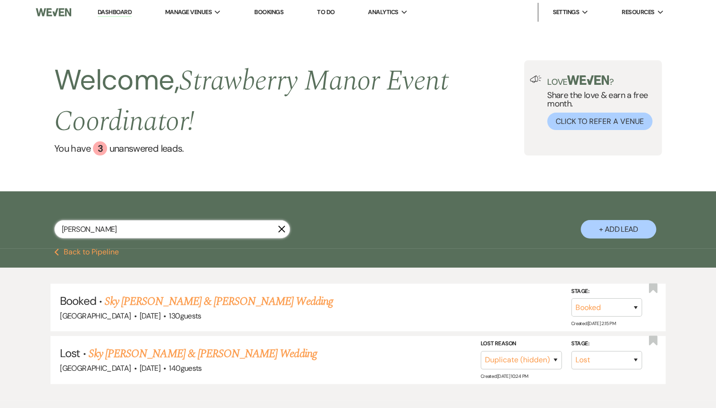  Describe the element at coordinates (325, 12) in the screenshot. I see `a: To Do` at that location.